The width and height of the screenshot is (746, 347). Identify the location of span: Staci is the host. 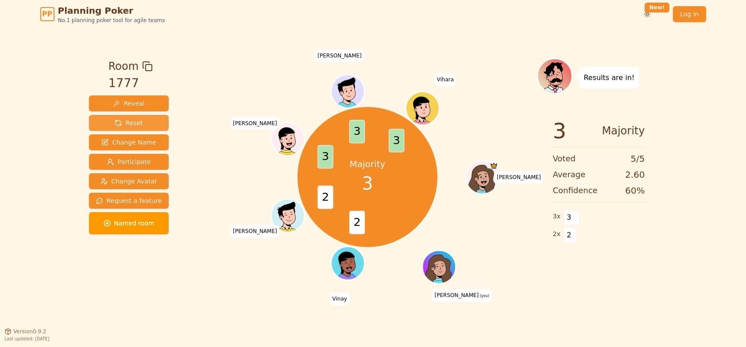
(493, 166).